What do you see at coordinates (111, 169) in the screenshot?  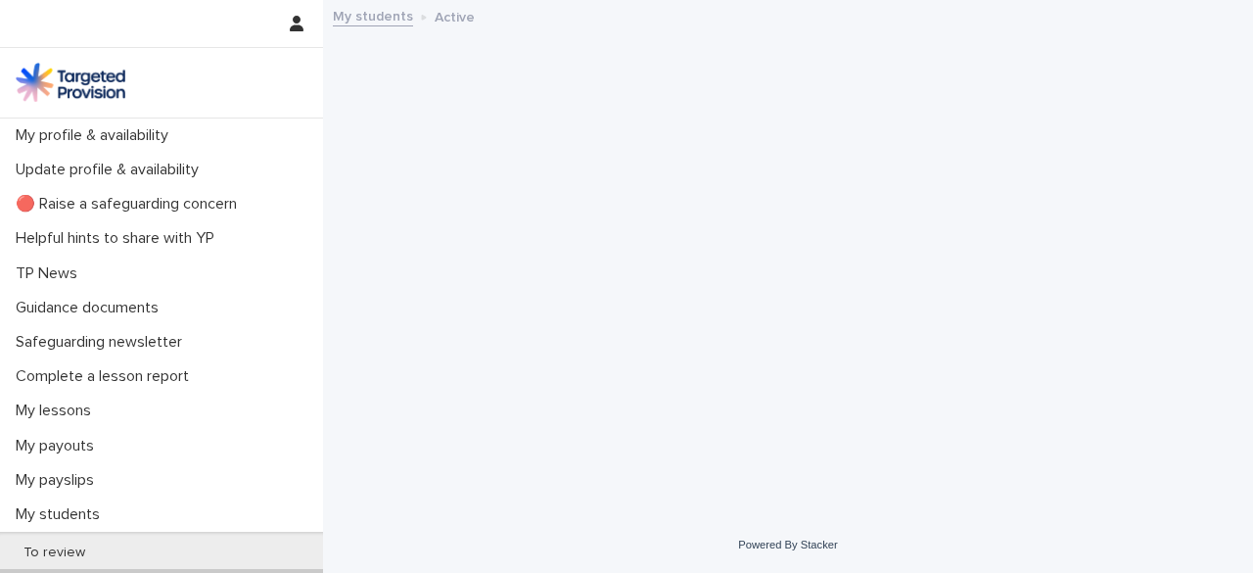 I see `p: Update profile & availability` at bounding box center [111, 169].